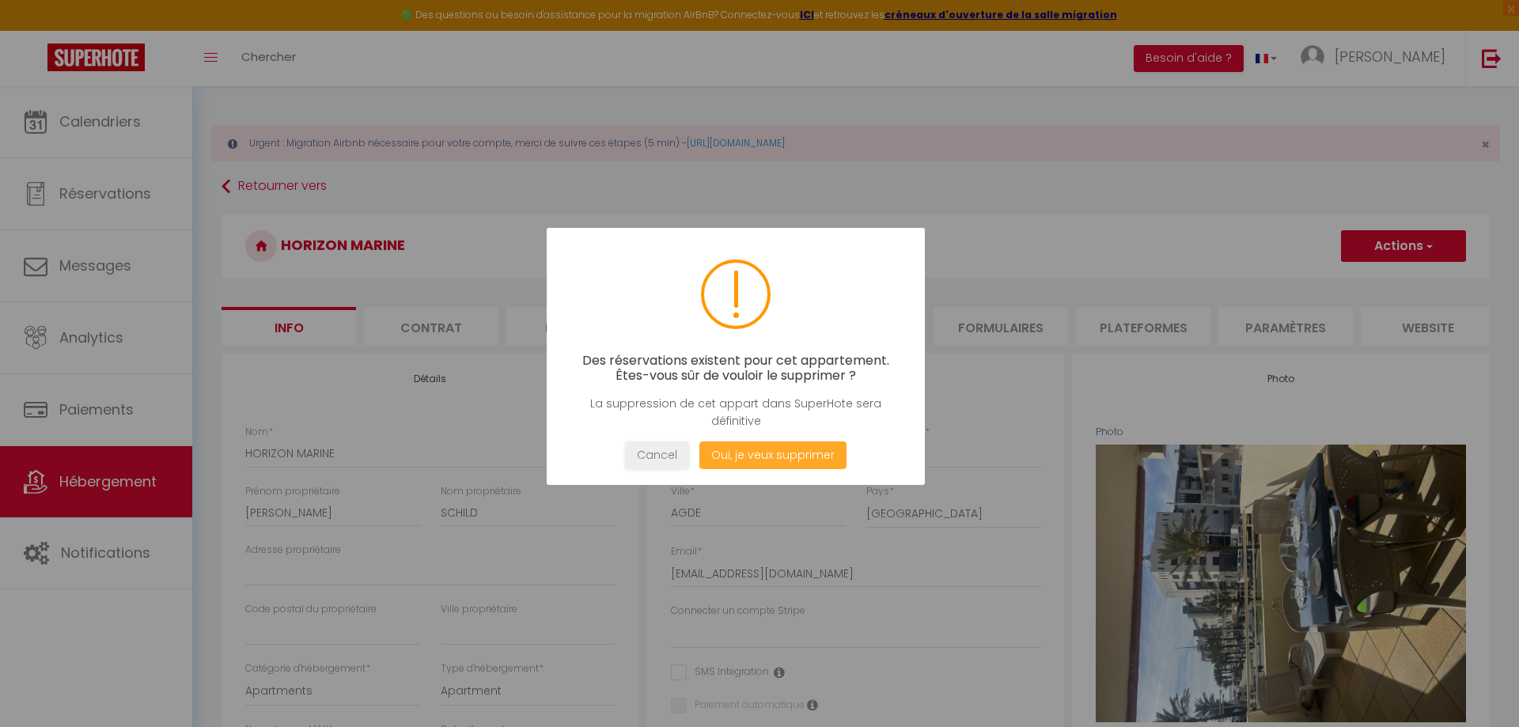 This screenshot has width=1519, height=727. I want to click on button: Oui, je veux supprimer, so click(773, 455).